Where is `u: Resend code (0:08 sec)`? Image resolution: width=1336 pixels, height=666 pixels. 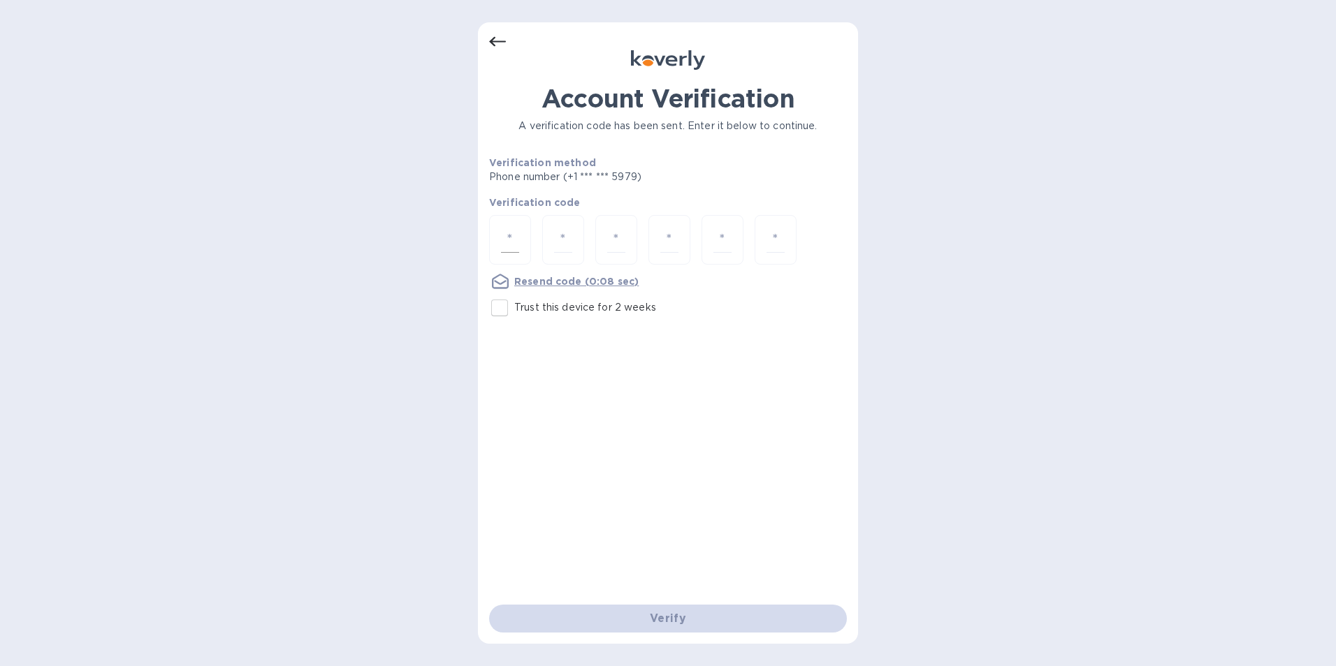 u: Resend code (0:08 sec) is located at coordinates (576, 282).